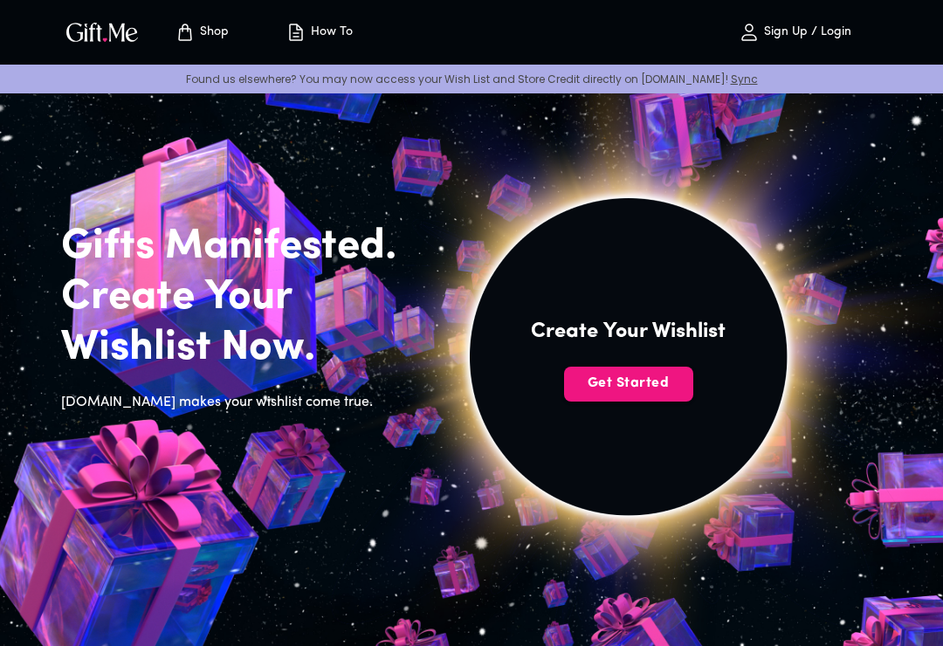 The image size is (943, 646). What do you see at coordinates (102, 31) in the screenshot?
I see `img: GiftMe Logo` at bounding box center [102, 31].